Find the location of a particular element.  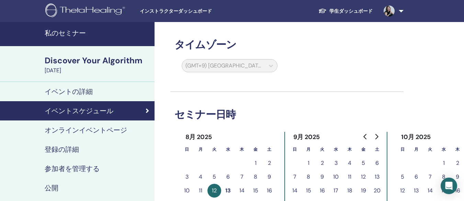

div: 9月 2025 is located at coordinates (307, 137).